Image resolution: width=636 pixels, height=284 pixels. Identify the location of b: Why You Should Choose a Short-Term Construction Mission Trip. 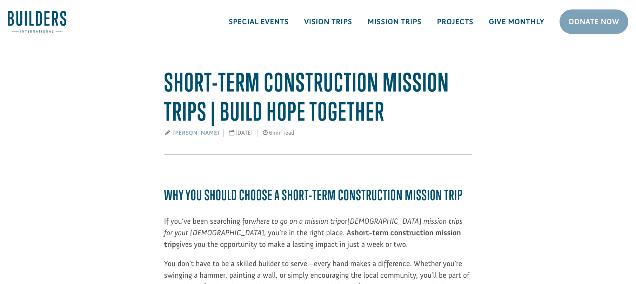
(314, 195).